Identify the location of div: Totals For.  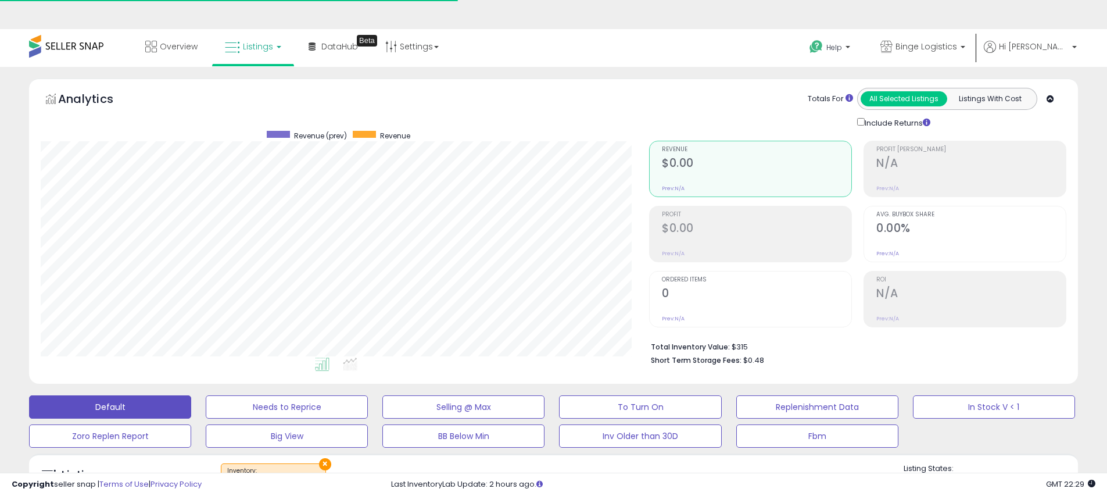
(830, 99).